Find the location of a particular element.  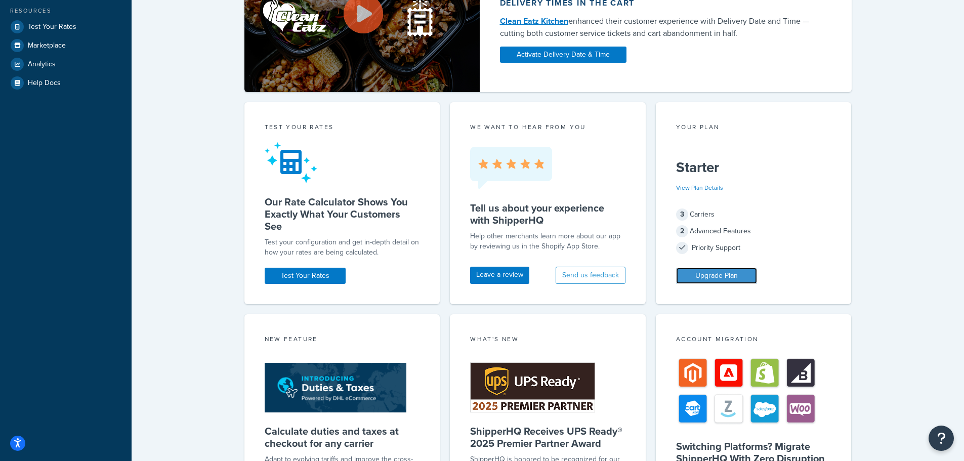

a: Activate Delivery Date & Time is located at coordinates (563, 55).